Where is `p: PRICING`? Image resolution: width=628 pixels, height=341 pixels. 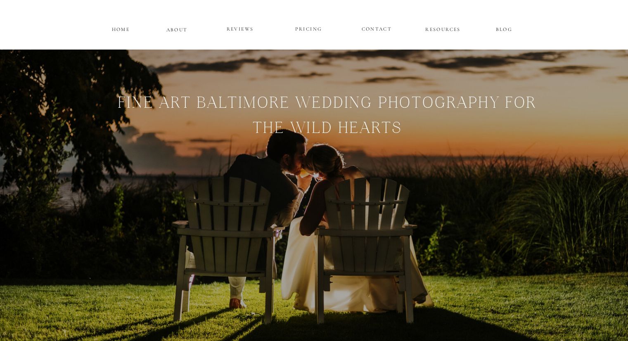 p: PRICING is located at coordinates (309, 29).